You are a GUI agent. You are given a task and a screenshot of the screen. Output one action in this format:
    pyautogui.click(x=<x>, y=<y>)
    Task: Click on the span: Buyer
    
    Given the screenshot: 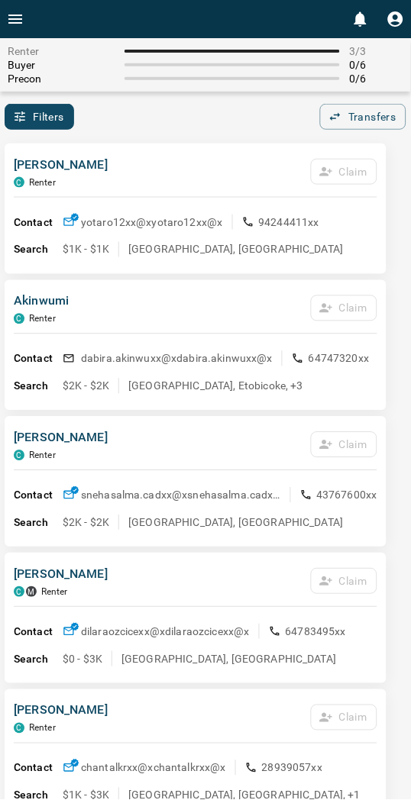 What is the action you would take?
    pyautogui.click(x=61, y=65)
    